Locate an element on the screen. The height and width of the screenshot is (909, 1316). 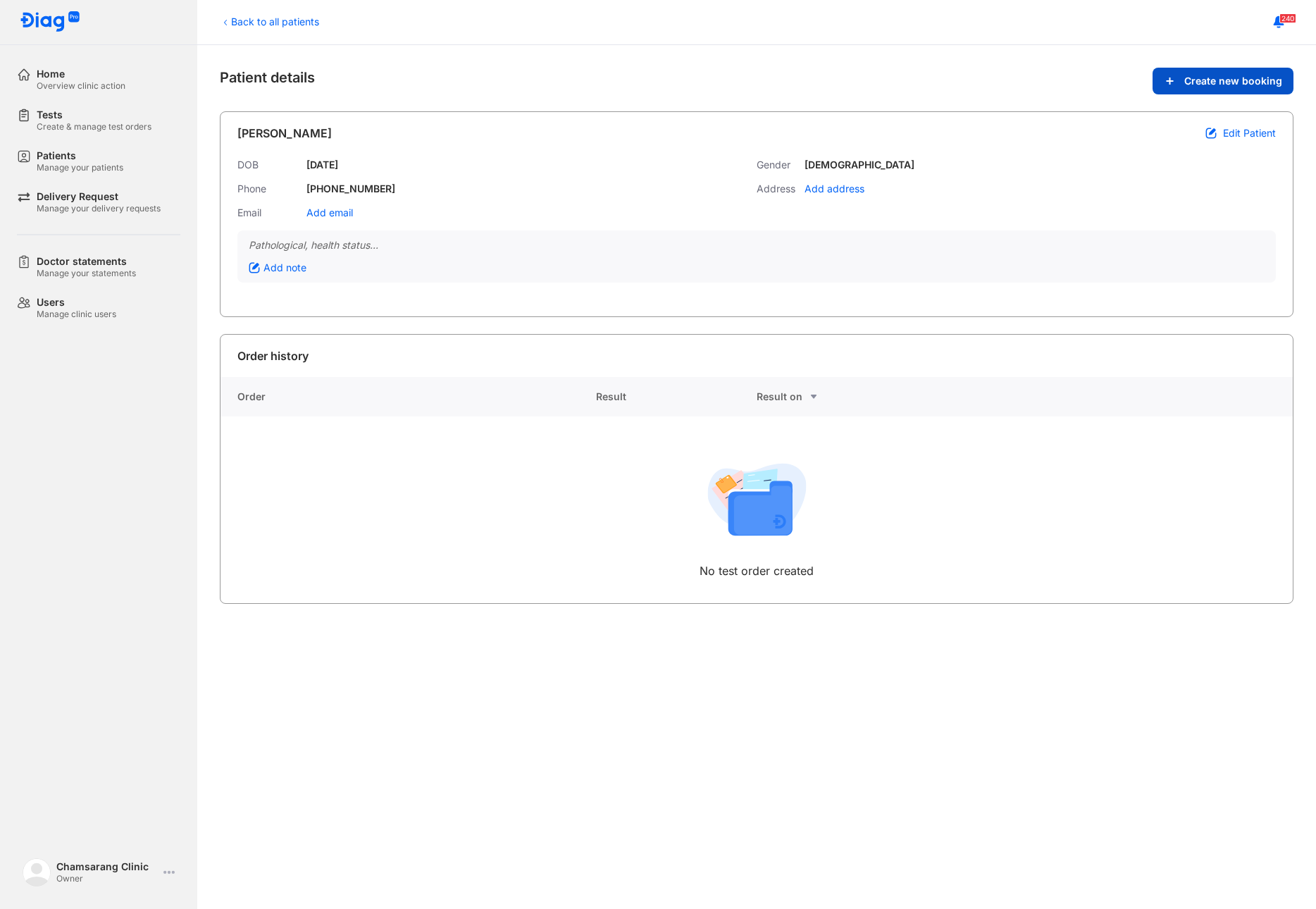
div: Manage your statements is located at coordinates (86, 274).